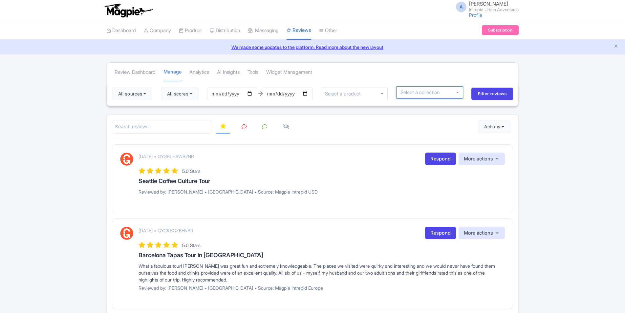 The image size is (625, 313). Describe the element at coordinates (494, 127) in the screenshot. I see `button: Actions` at that location.